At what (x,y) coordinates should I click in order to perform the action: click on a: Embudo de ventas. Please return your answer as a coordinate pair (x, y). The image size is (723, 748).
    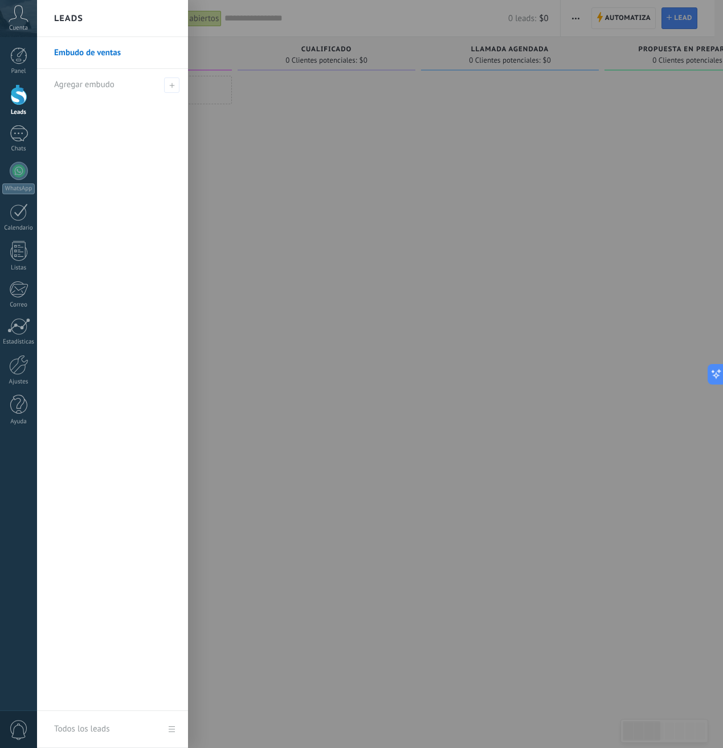
    Looking at the image, I should click on (115, 53).